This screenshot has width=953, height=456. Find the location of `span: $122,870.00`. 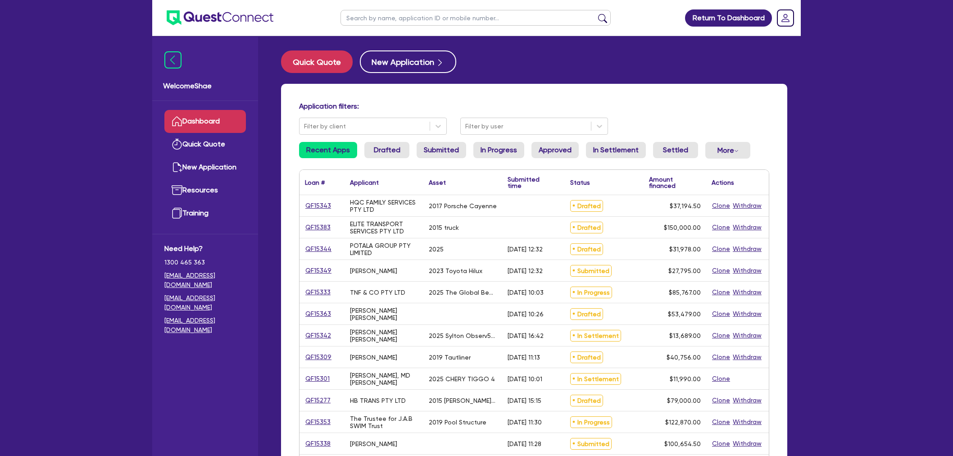

span: $122,870.00 is located at coordinates (682, 422).